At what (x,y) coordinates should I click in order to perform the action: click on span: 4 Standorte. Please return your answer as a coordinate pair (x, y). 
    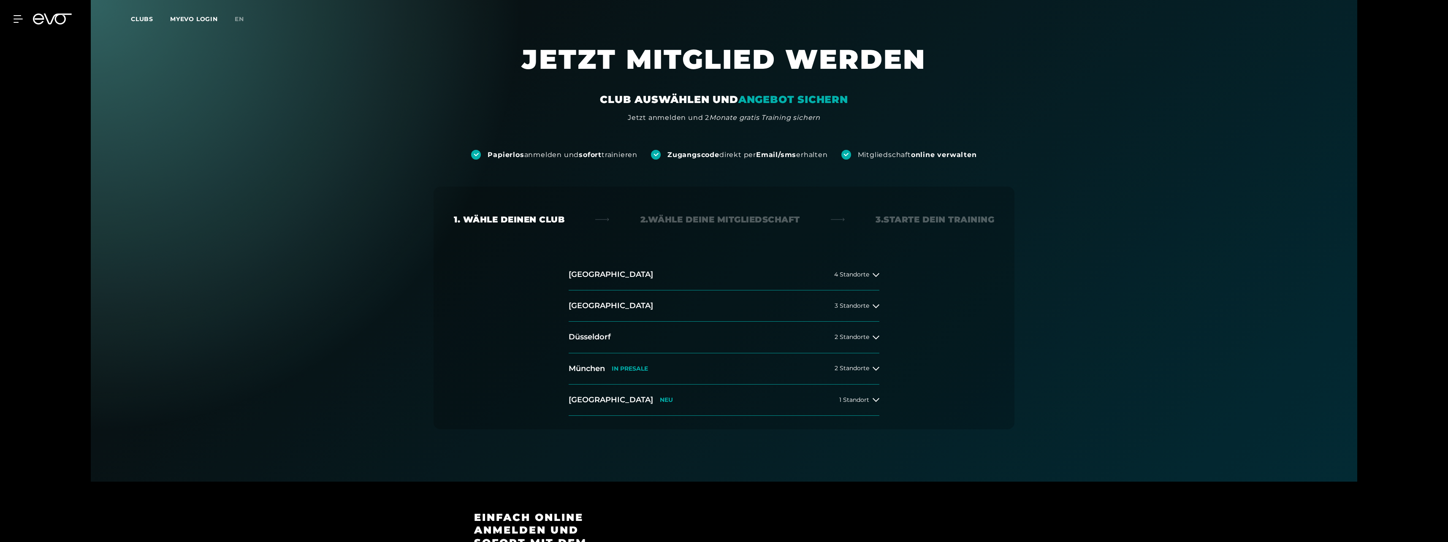
    Looking at the image, I should click on (852, 274).